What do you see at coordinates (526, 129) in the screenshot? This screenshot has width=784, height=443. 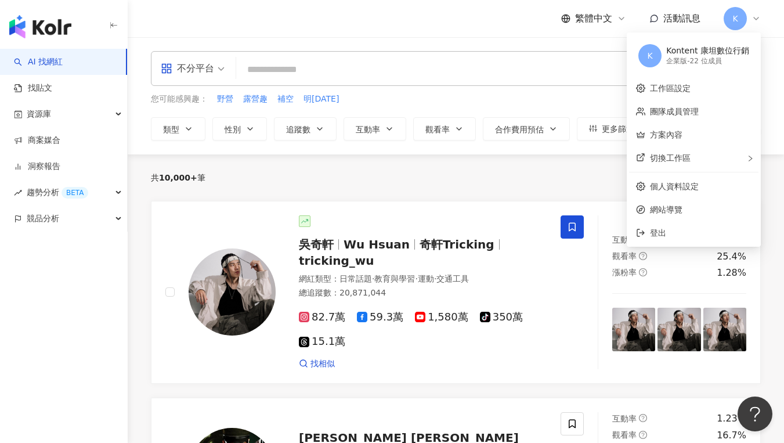 I see `button: 合作費用預估` at bounding box center [526, 129].